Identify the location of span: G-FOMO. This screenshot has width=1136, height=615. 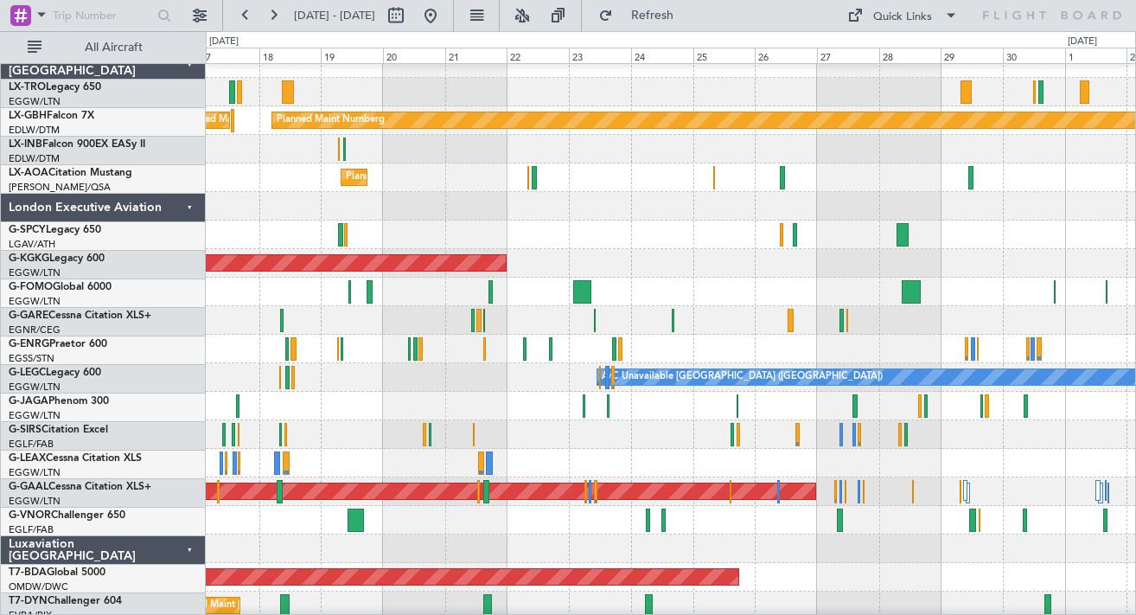
(30, 287).